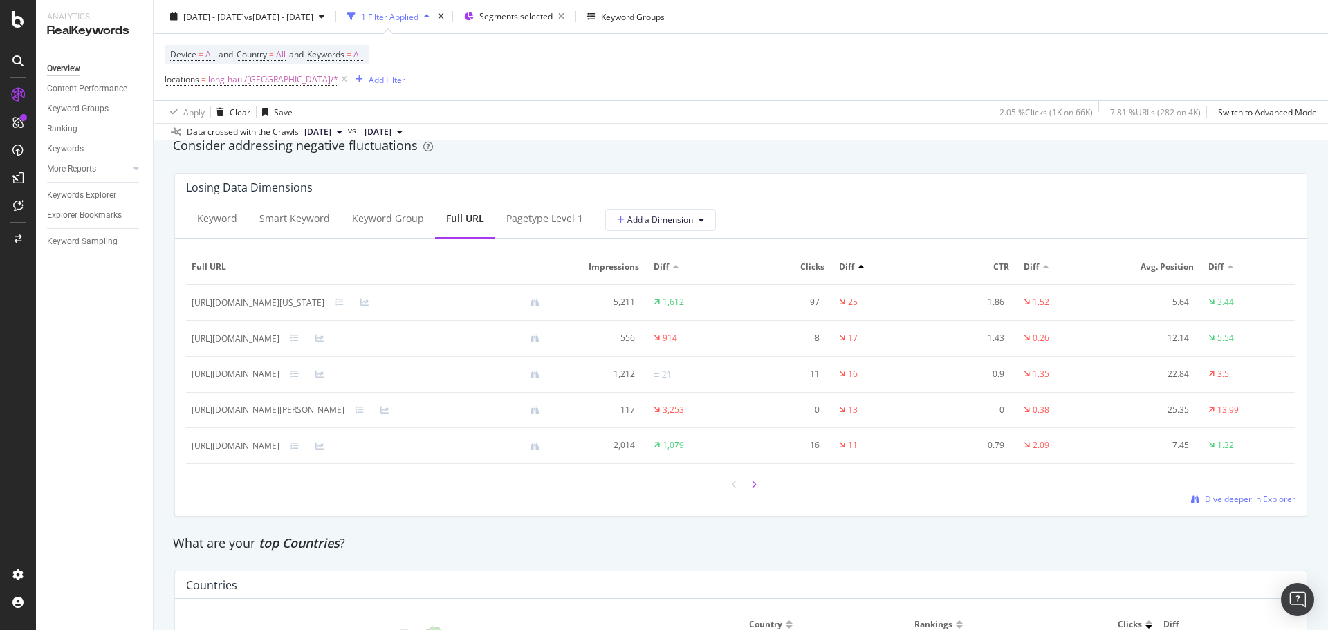 This screenshot has height=630, width=1328. What do you see at coordinates (465, 219) in the screenshot?
I see `div: Full URL` at bounding box center [465, 219].